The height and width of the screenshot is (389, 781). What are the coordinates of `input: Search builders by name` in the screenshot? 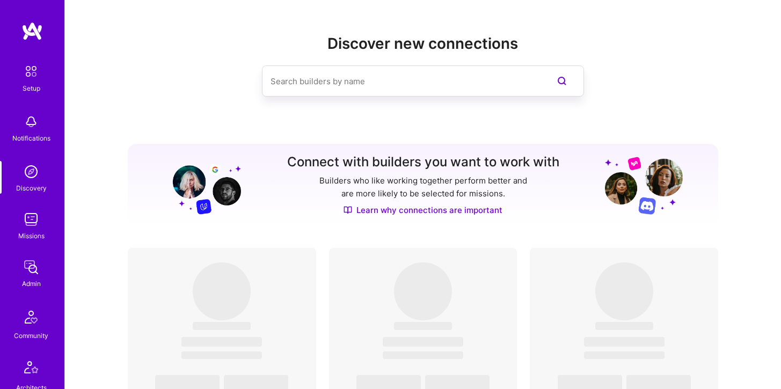 It's located at (401, 81).